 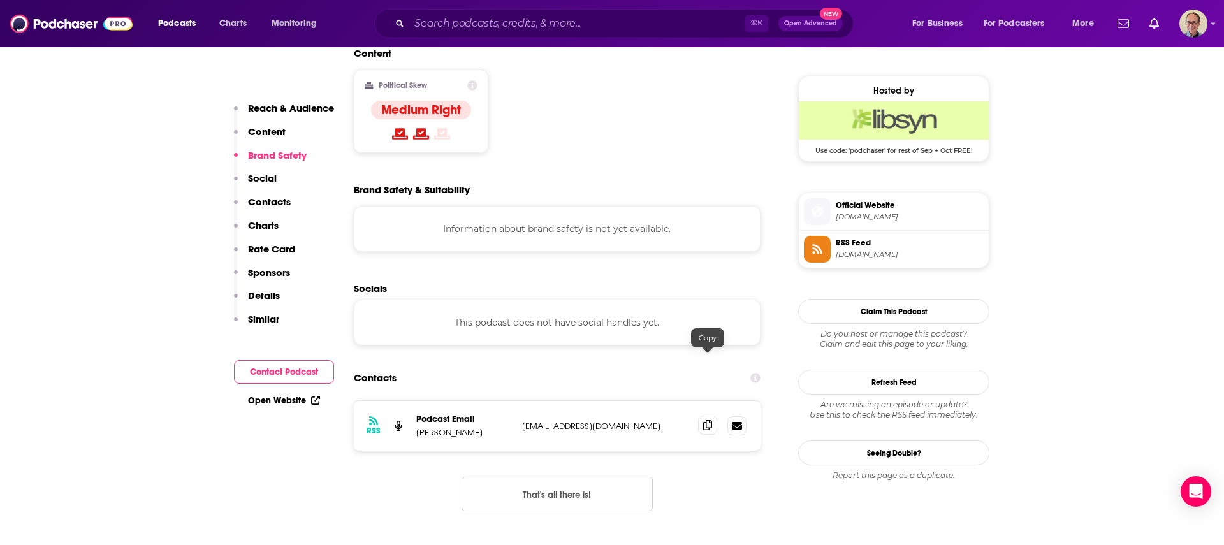 What do you see at coordinates (894, 382) in the screenshot?
I see `button: Refresh Feed` at bounding box center [894, 382].